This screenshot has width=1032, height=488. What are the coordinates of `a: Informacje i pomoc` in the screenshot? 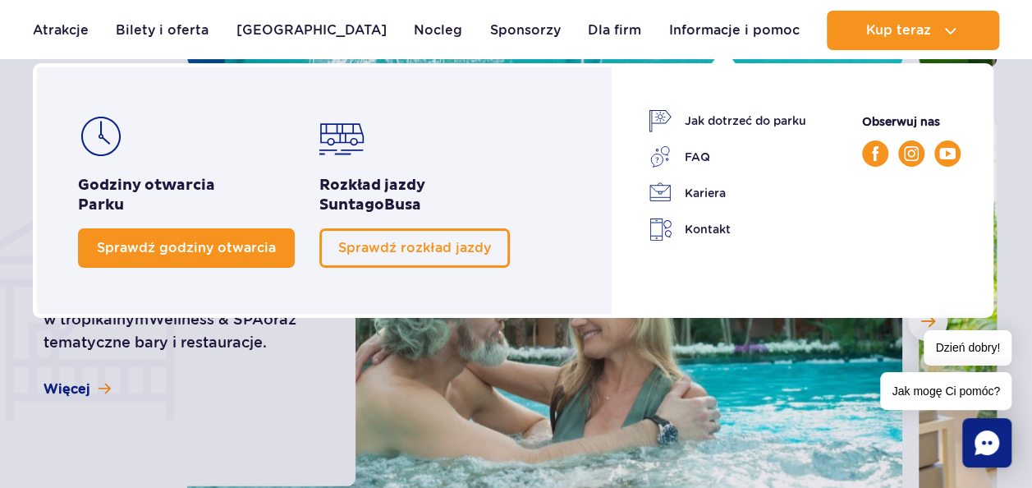 It's located at (734, 30).